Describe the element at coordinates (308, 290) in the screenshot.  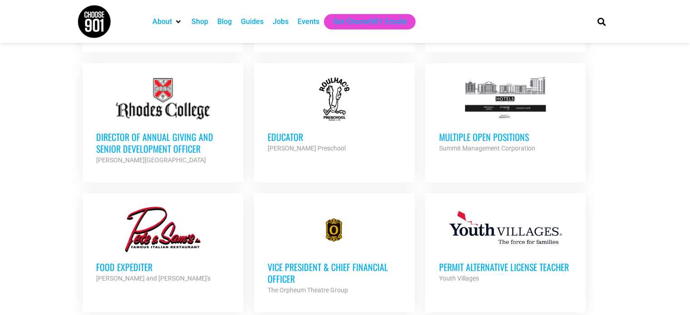
I see `strong: The Orpheum Theatre Group` at that location.